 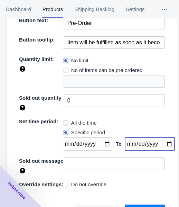 I want to click on span: Dashboard, so click(x=18, y=9).